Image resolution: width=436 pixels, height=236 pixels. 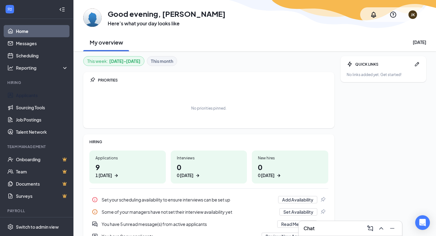 I want to click on svg: Bolt, so click(x=350, y=64).